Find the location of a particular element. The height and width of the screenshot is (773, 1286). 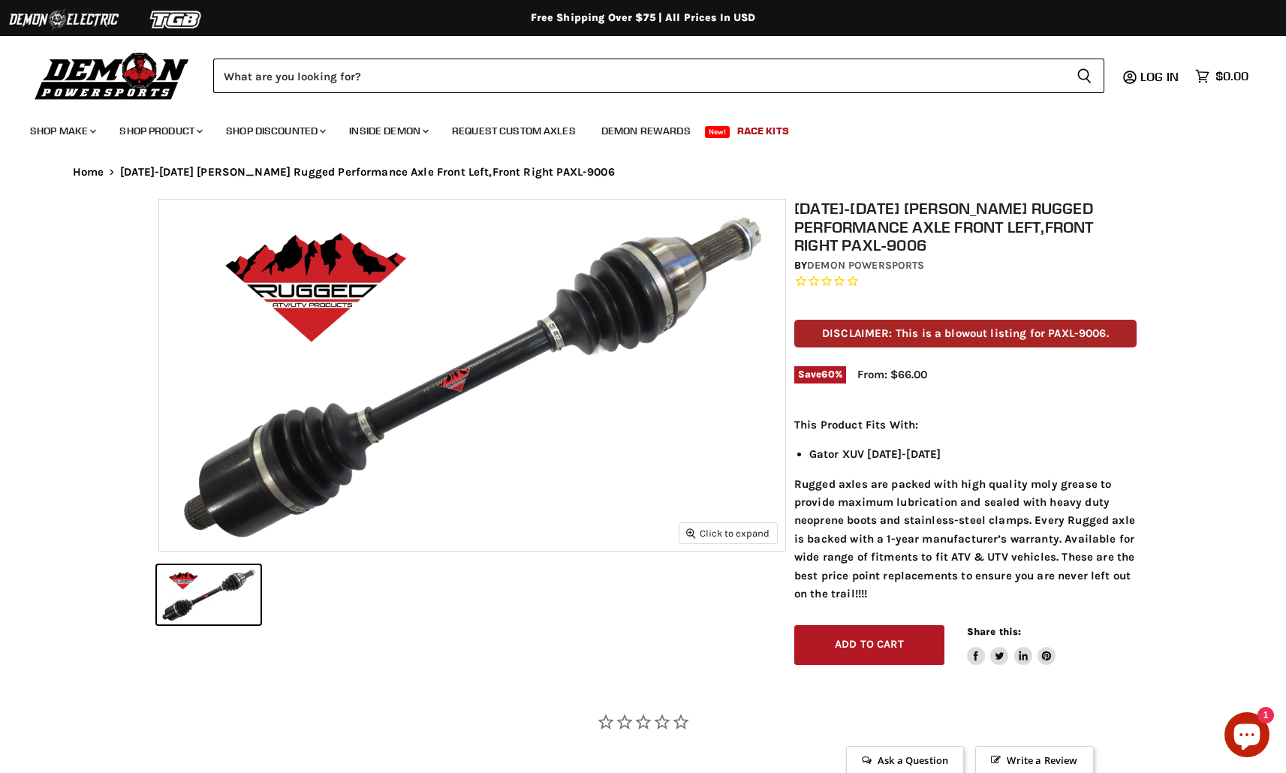

p: This Product Fits With: is located at coordinates (965, 425).